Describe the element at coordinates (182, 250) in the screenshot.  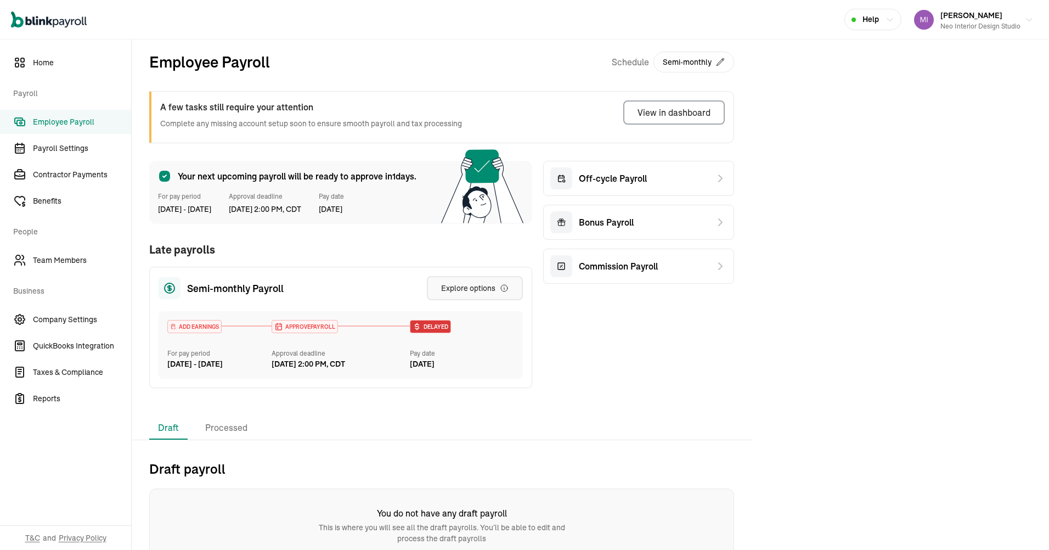
I see `h1: Late payrolls` at that location.